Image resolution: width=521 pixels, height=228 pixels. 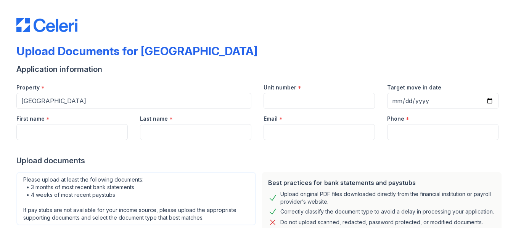 What do you see at coordinates (270, 119) in the screenshot?
I see `label: Email` at bounding box center [270, 119].